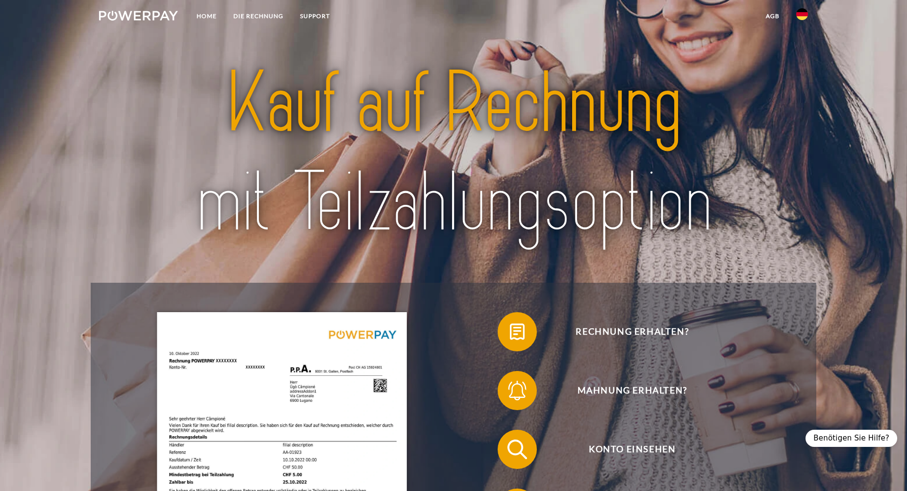 The width and height of the screenshot is (907, 491). What do you see at coordinates (625, 449) in the screenshot?
I see `button: Konto einsehen` at bounding box center [625, 449].